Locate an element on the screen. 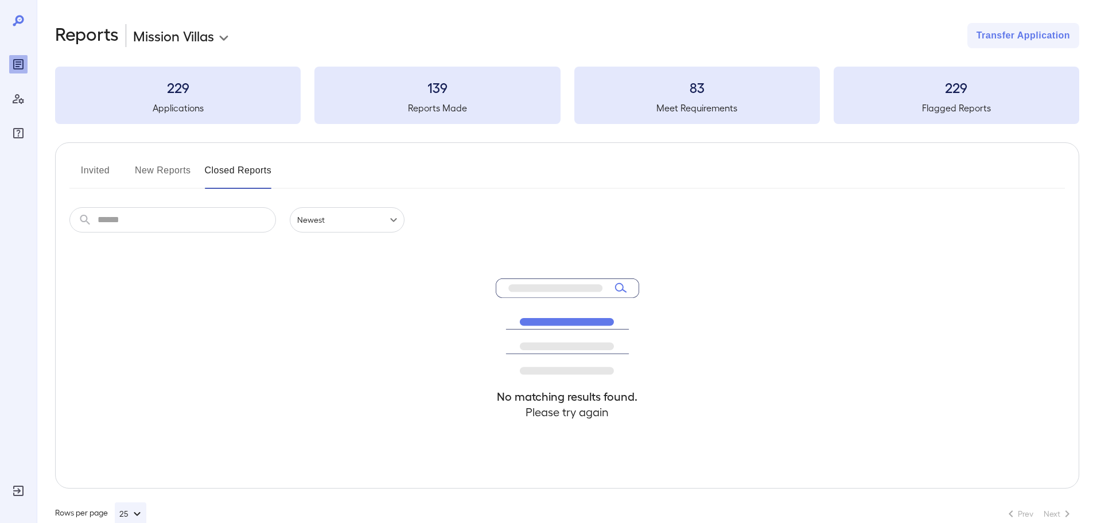 The image size is (1093, 523). h4: No matching results found. is located at coordinates (567, 396).